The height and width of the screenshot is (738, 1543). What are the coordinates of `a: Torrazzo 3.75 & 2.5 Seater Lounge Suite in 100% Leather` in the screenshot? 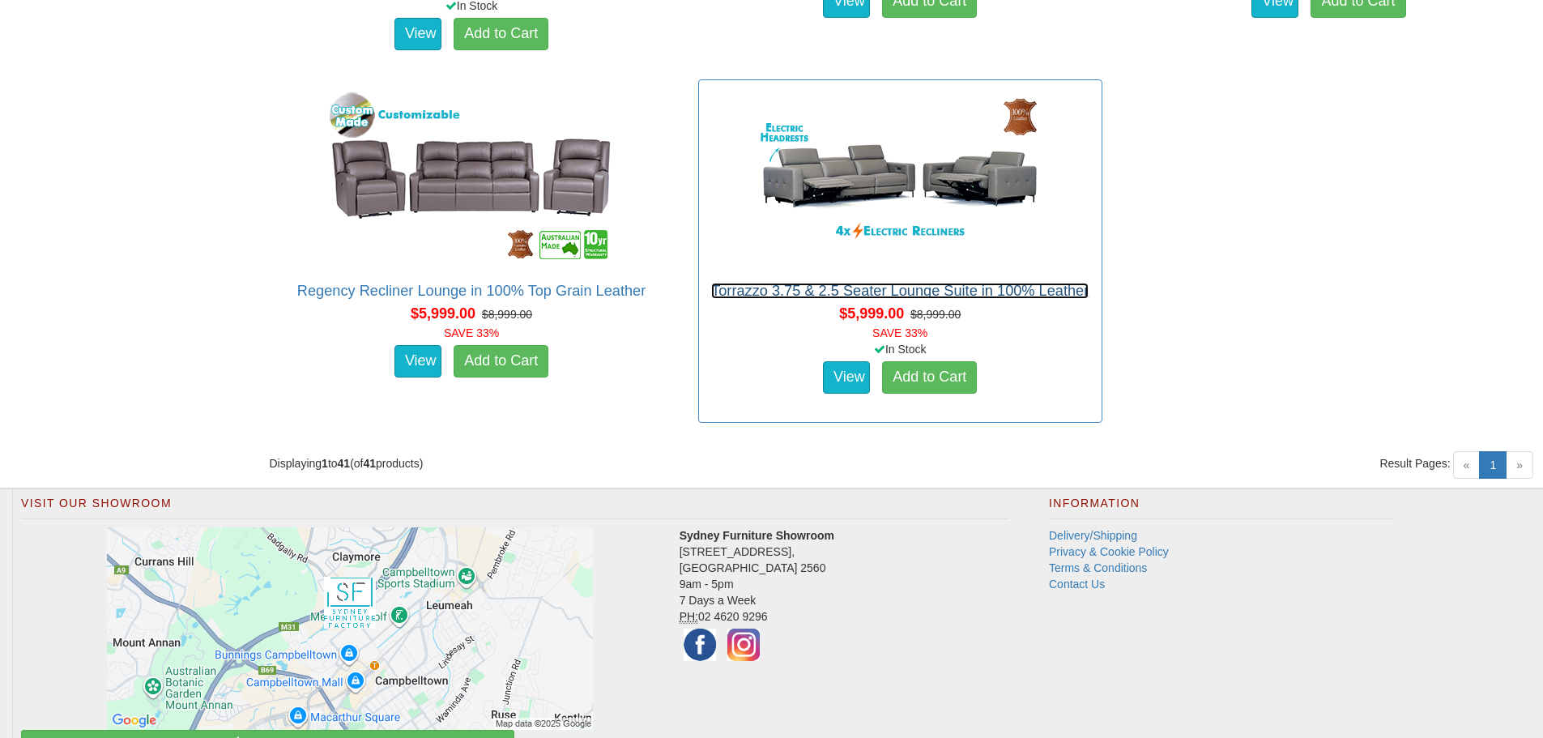 It's located at (900, 291).